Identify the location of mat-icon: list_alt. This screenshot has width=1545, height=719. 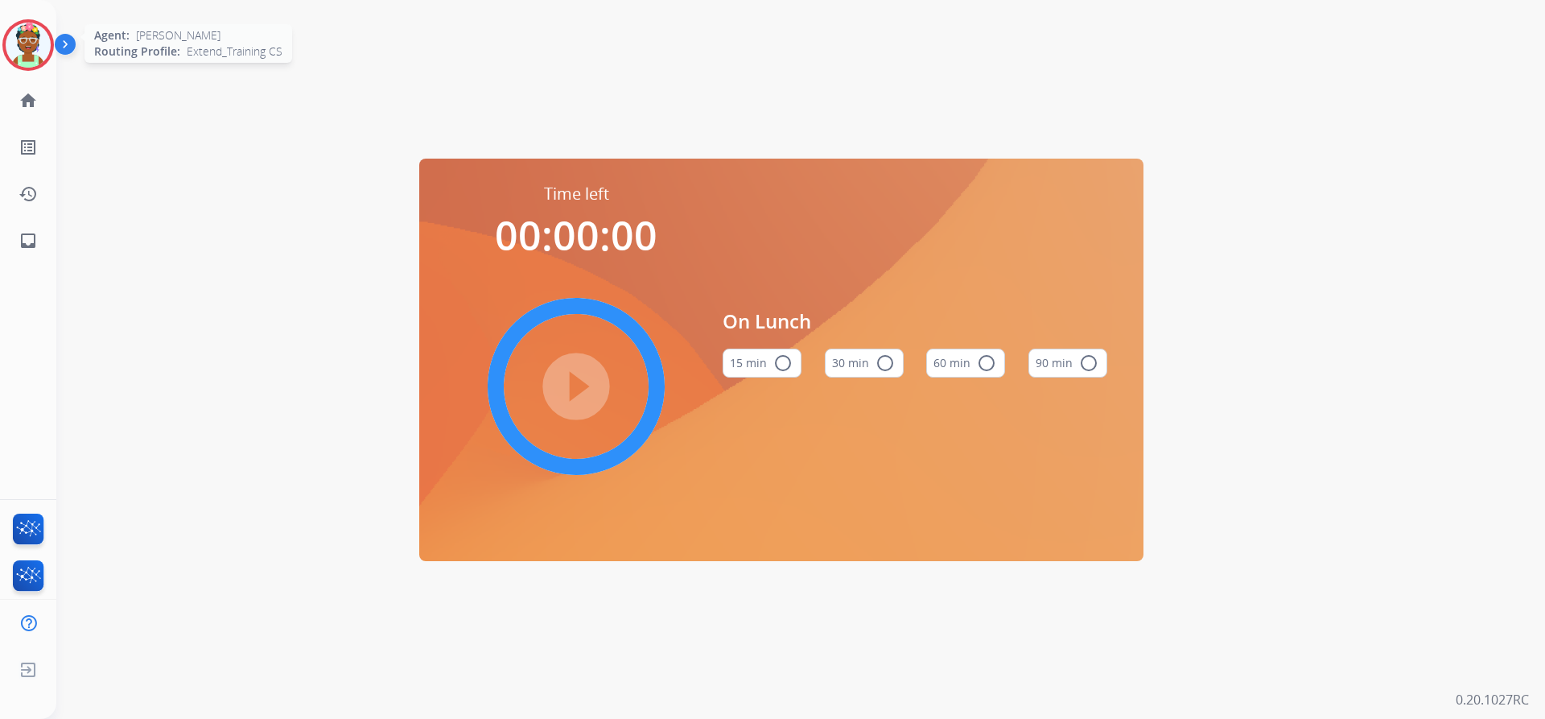
(28, 147).